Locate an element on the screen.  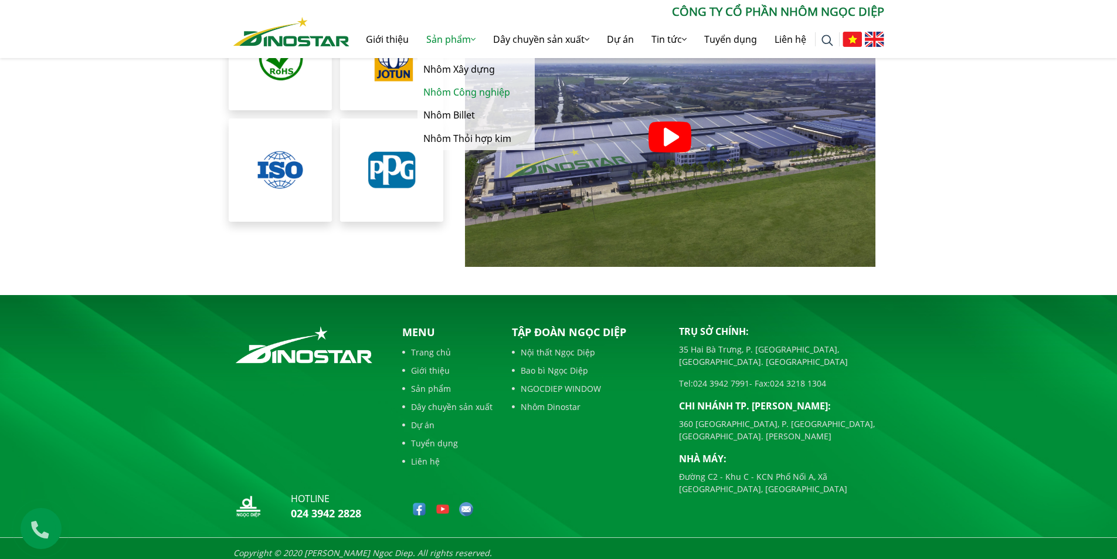
p: hotline is located at coordinates (326, 498).